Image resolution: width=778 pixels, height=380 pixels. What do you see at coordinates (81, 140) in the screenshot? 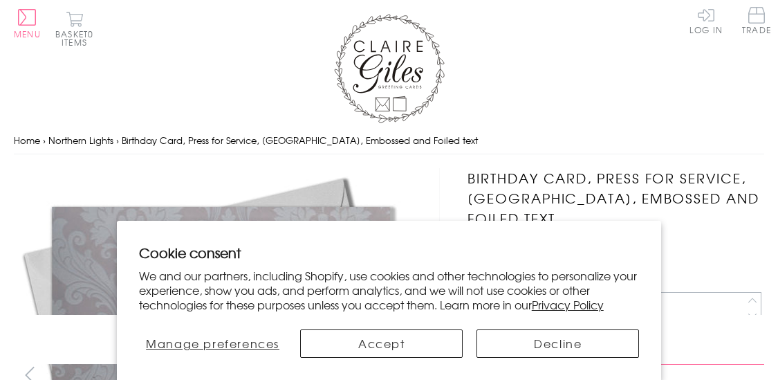
I see `a: Northern Lights` at bounding box center [81, 140].